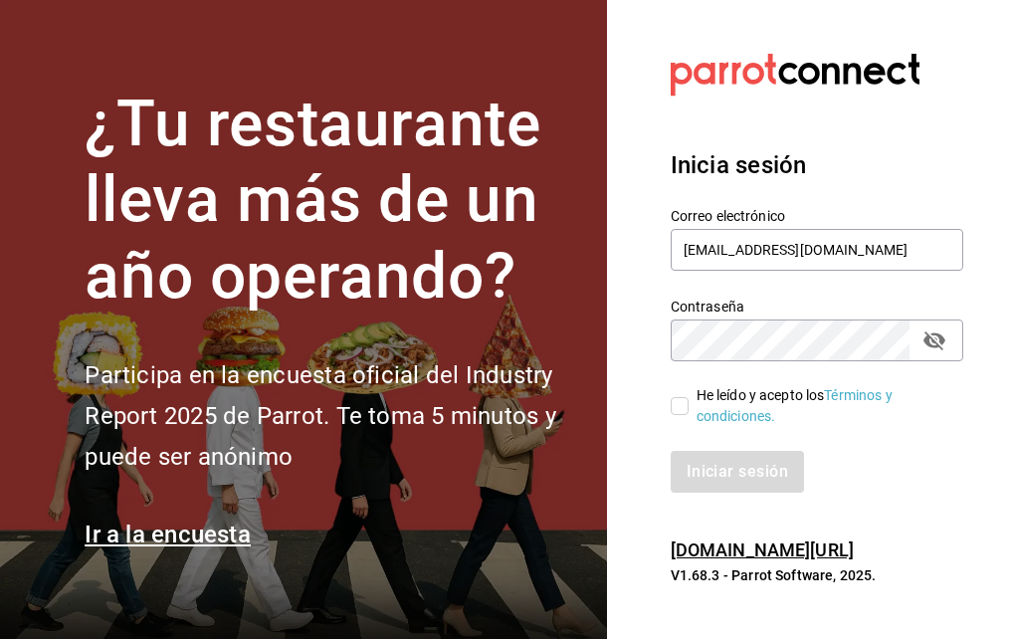 Image resolution: width=1011 pixels, height=639 pixels. Describe the element at coordinates (333, 416) in the screenshot. I see `h2: Participa en la encuesta oficial del Industry Report 2025 de Parrot. Te toma 5 minutos y puede se...` at that location.